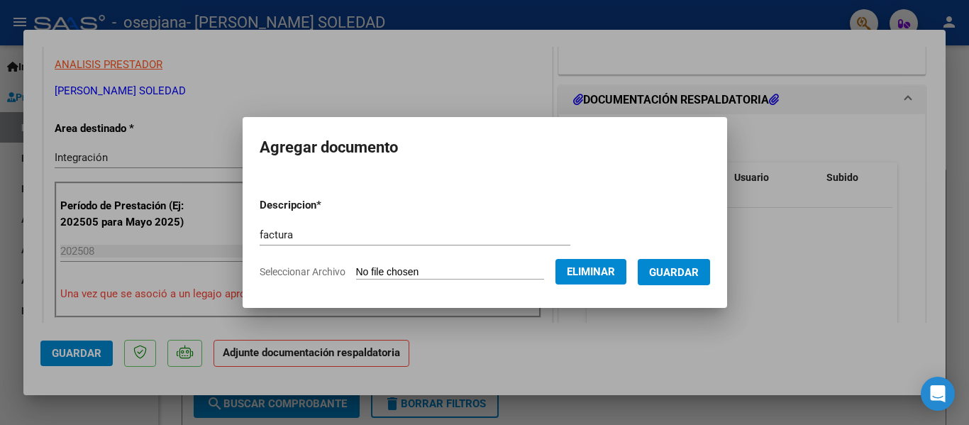  I want to click on button: Guardar, so click(674, 272).